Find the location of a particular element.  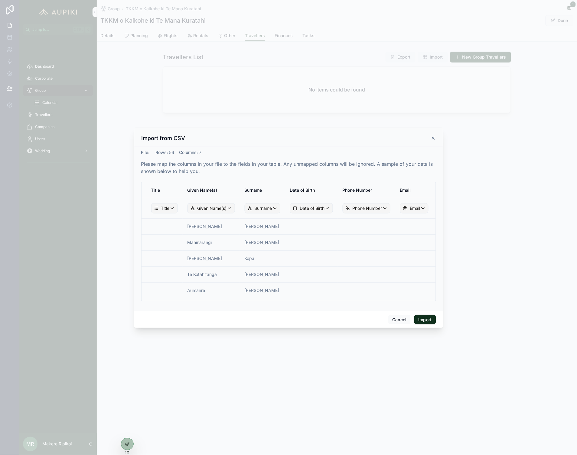

span: Surname is located at coordinates (263, 209).